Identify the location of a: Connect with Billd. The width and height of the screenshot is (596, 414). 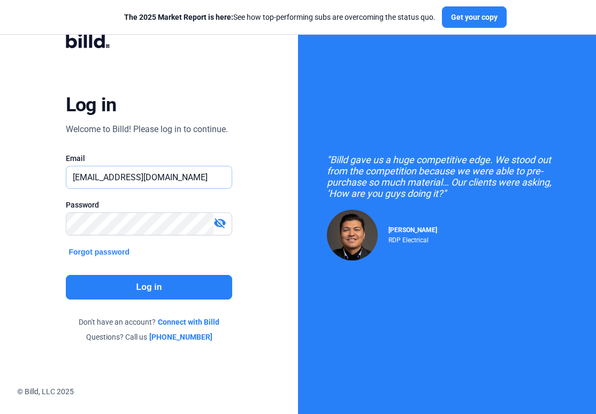
(188, 322).